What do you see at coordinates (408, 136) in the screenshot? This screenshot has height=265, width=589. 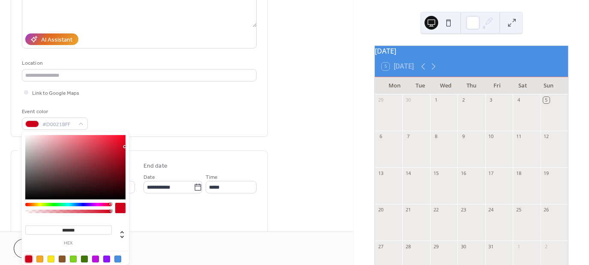 I see `div: 7` at bounding box center [408, 136].